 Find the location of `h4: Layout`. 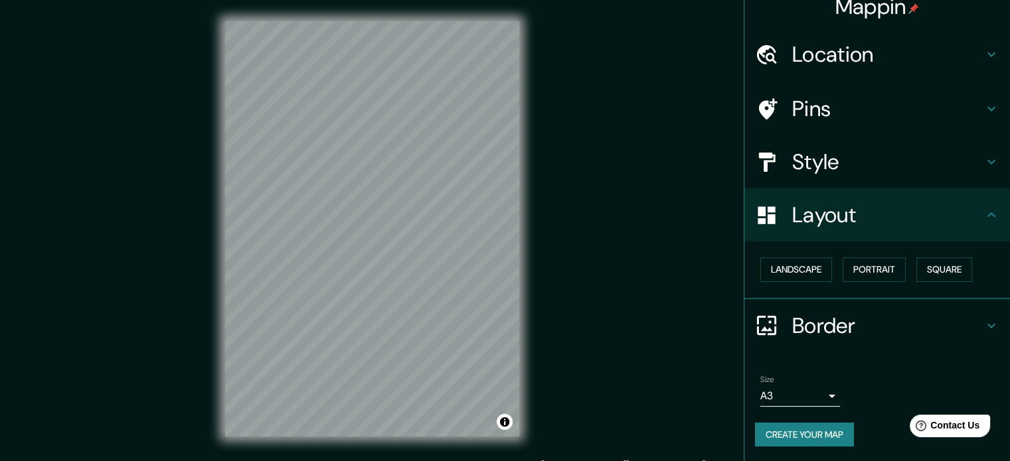

h4: Layout is located at coordinates (887, 215).